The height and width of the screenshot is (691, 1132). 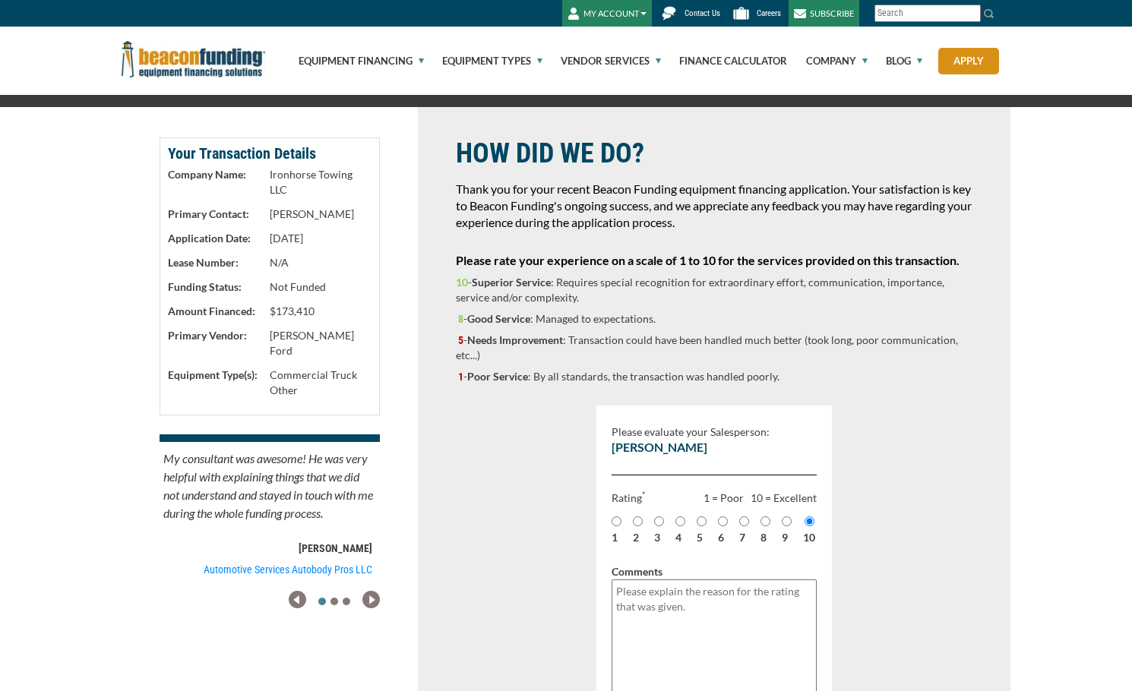 I want to click on span: Please rate your experience on a scale of 1 to 10 for the services provided on this transaction., so click(x=707, y=260).